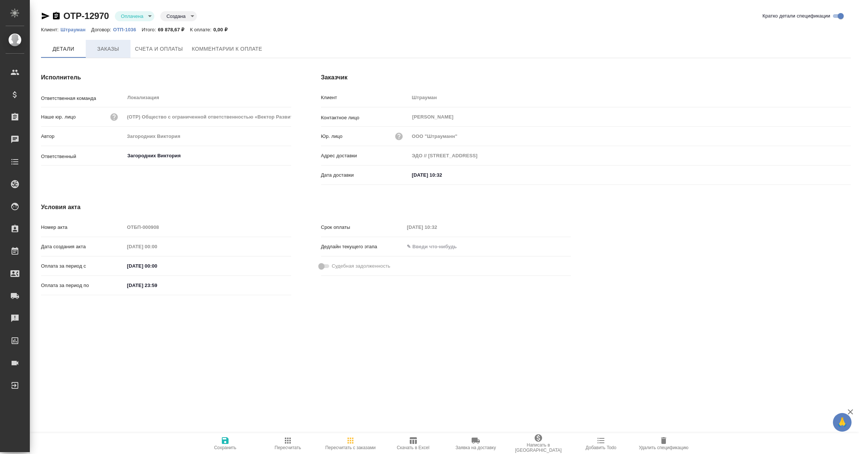 This screenshot has height=454, width=859. Describe the element at coordinates (159, 49) in the screenshot. I see `span: Счета и оплаты` at that location.